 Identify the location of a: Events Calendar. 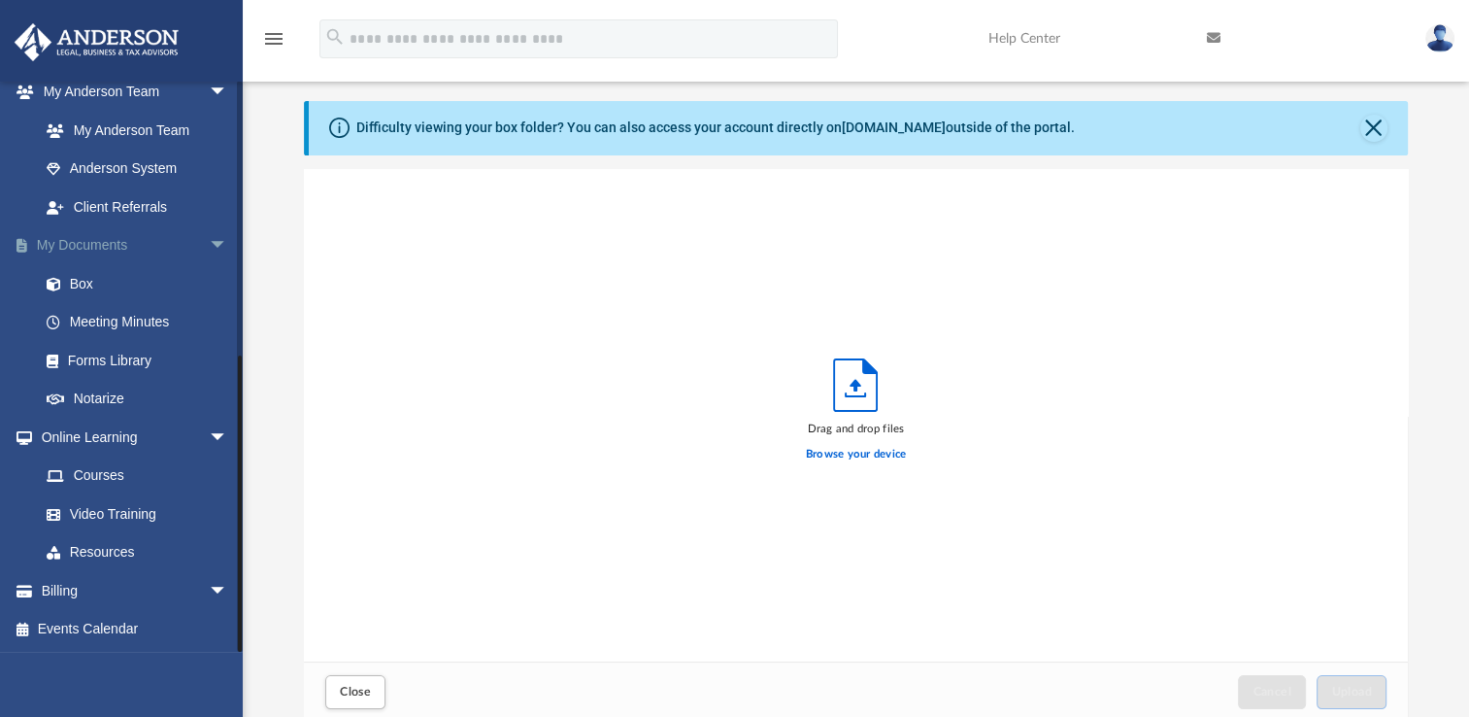
(135, 629).